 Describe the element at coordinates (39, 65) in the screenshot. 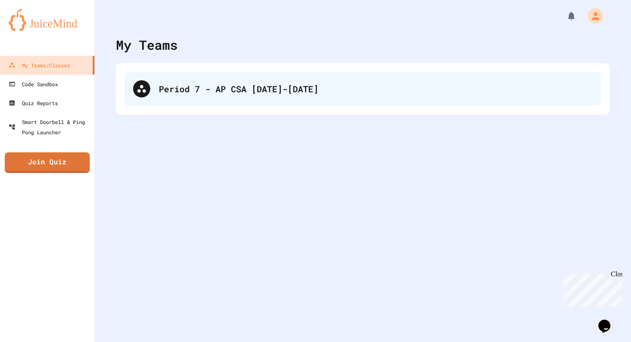

I see `div: My Teams/Classes` at that location.